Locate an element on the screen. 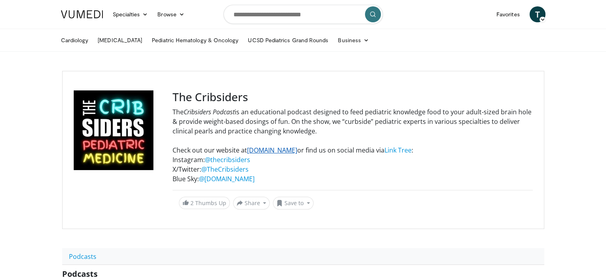 The height and width of the screenshot is (280, 606). div: The is an educational podcast designed to feed pediatric knowledge food to your adult-sized brain... is located at coordinates (352, 131).